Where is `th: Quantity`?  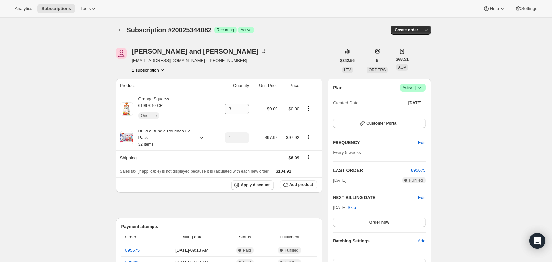 th: Quantity is located at coordinates (233, 86).